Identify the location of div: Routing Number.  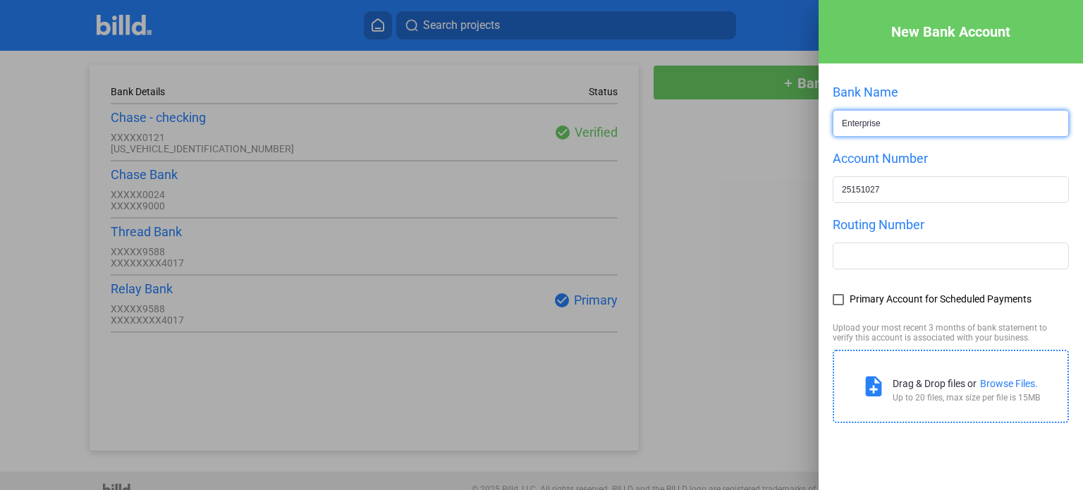
(951, 224).